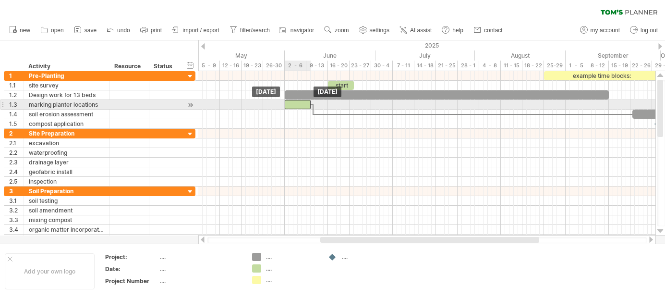  Describe the element at coordinates (67, 104) in the screenshot. I see `div: marking planter locations` at that location.